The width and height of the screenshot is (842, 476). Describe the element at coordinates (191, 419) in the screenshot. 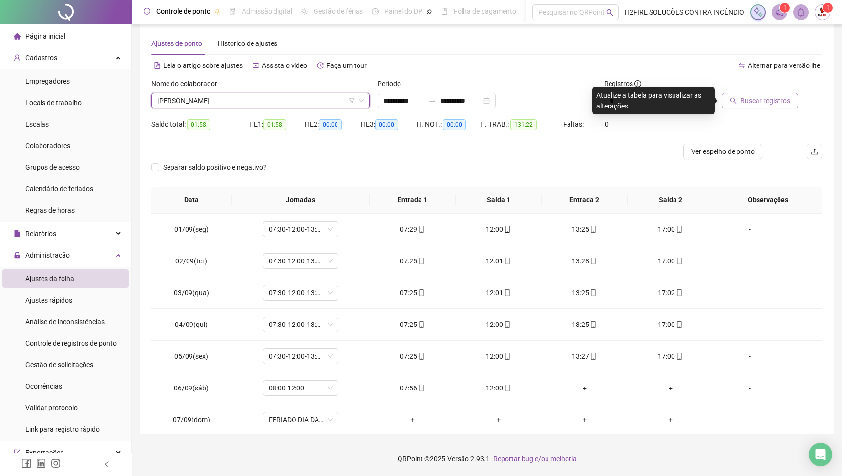

I see `span: 07/09(dom)` at that location.